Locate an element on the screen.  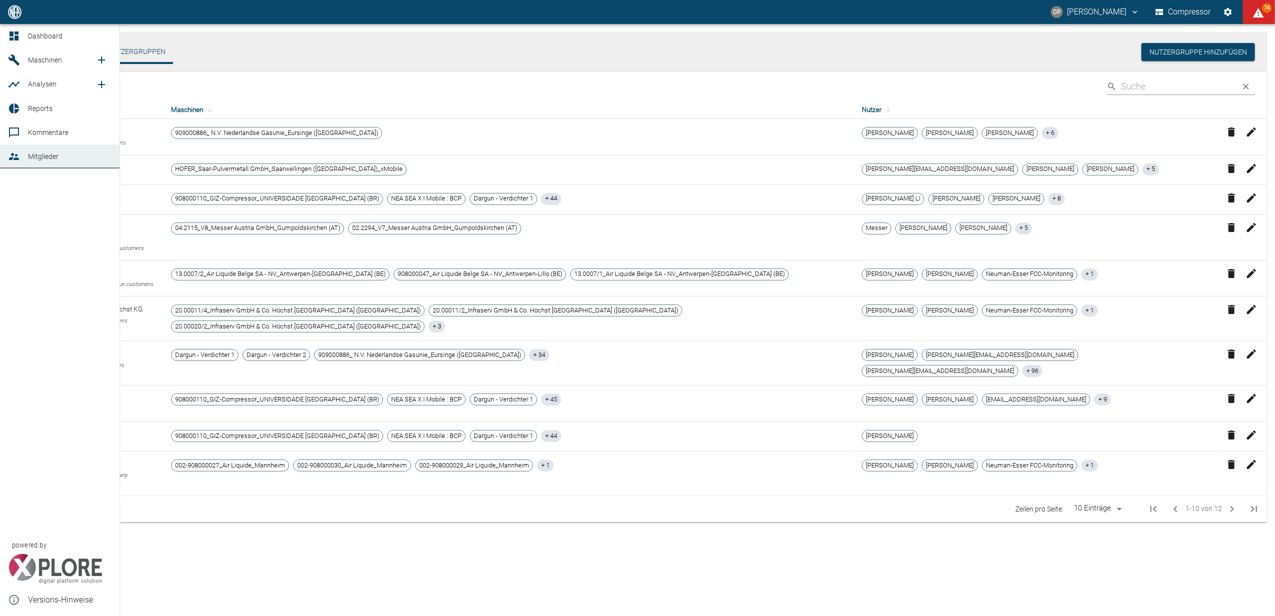
div: + 9 is located at coordinates (1102, 400).